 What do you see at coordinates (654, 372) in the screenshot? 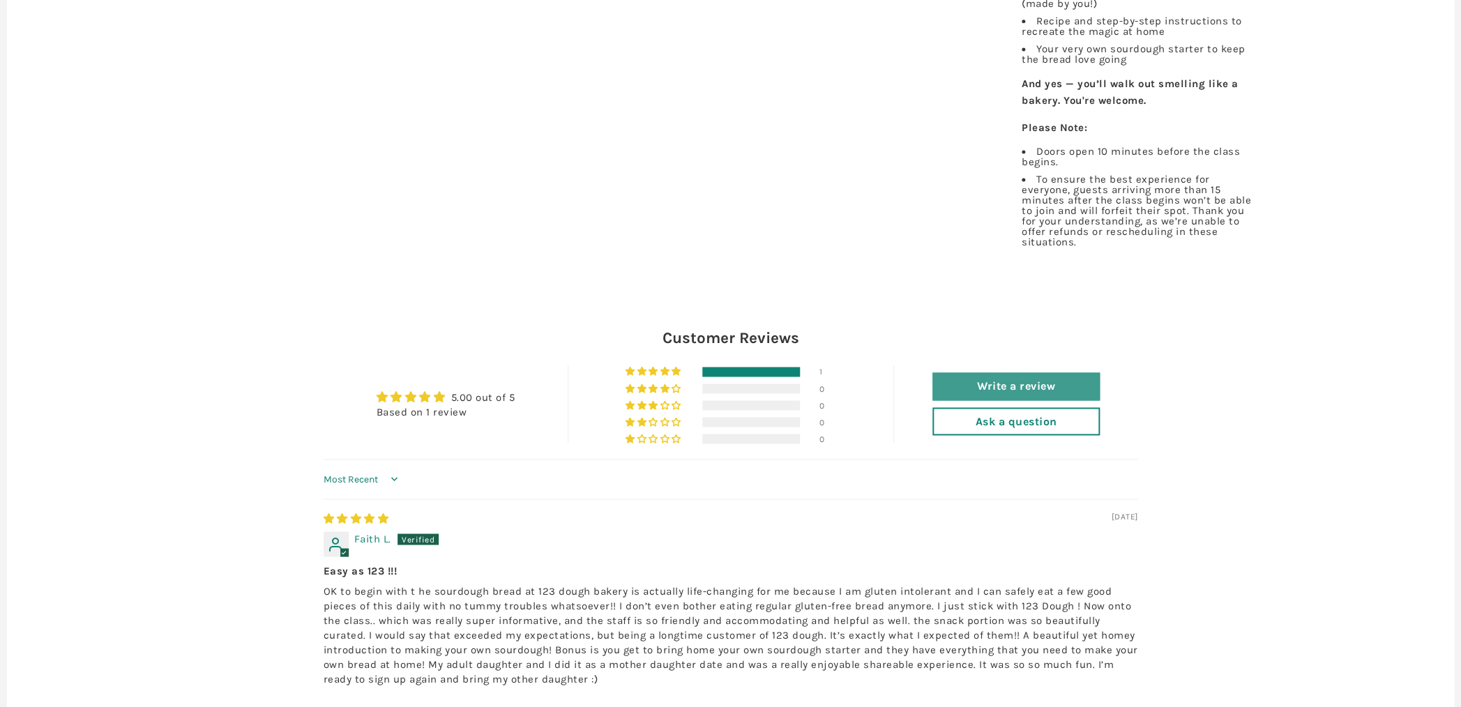
I see `div: 100% (1) reviews with 5 star rating` at bounding box center [654, 372].